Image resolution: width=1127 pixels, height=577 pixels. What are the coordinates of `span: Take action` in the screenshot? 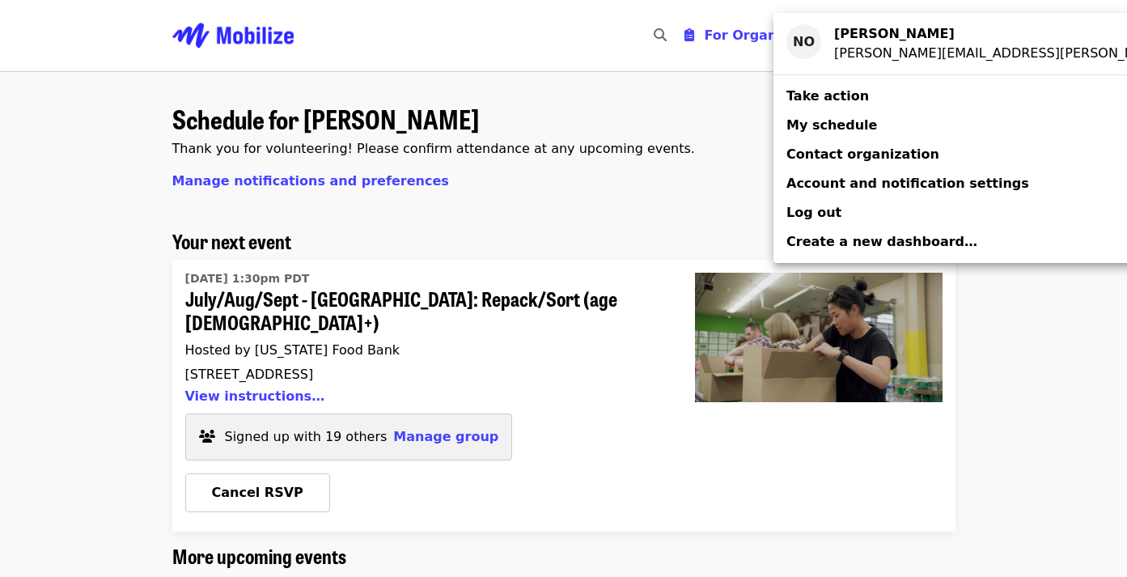 It's located at (827, 95).